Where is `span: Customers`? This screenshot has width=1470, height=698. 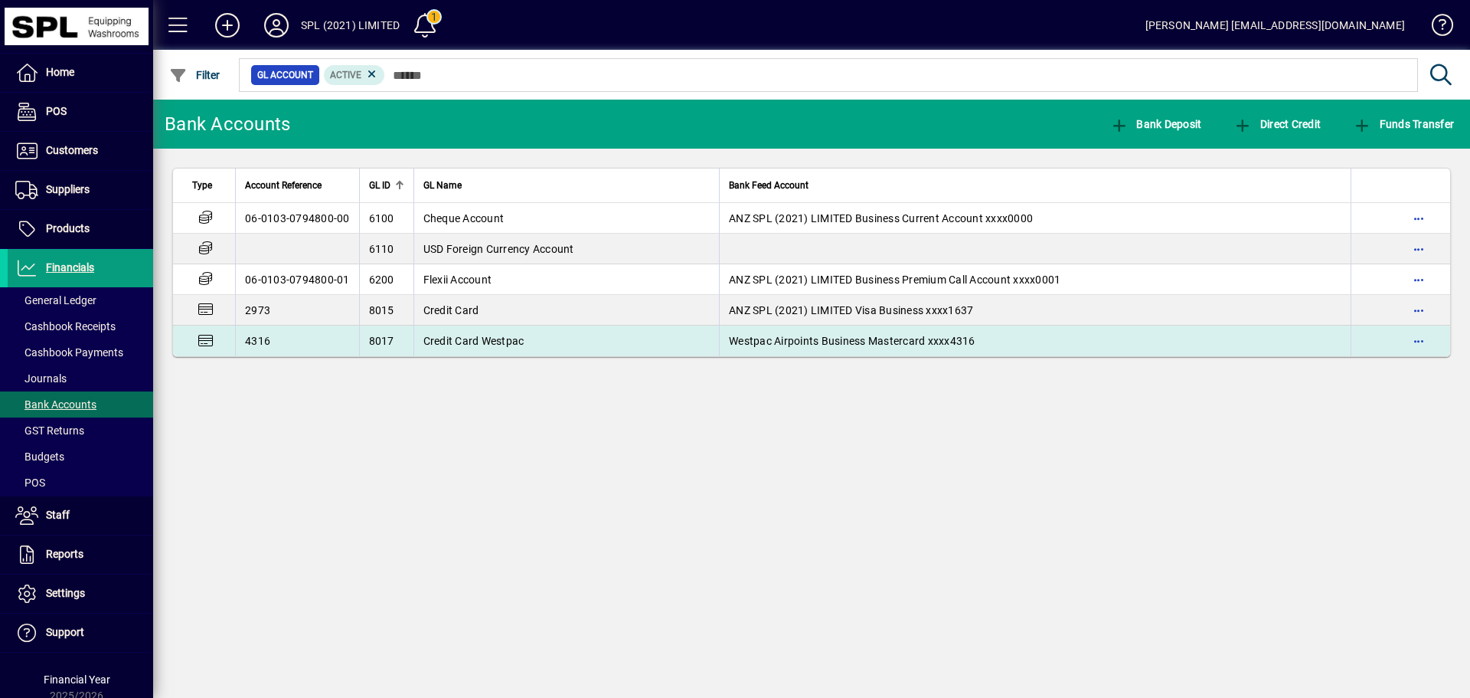
span: Customers is located at coordinates (72, 150).